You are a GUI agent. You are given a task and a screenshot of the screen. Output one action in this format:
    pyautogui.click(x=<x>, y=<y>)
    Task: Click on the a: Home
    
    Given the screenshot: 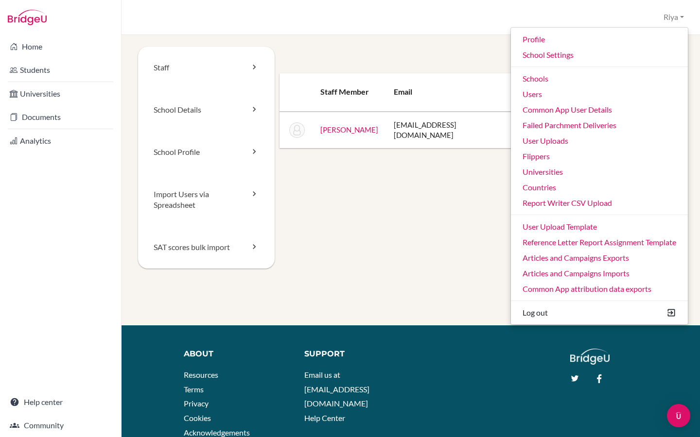 What is the action you would take?
    pyautogui.click(x=60, y=47)
    